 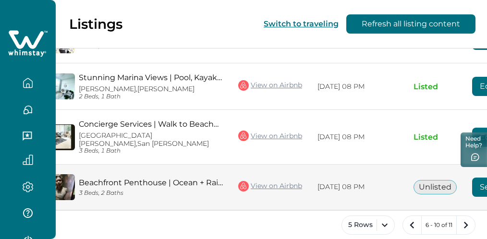 What do you see at coordinates (151, 182) in the screenshot?
I see `a: Beachfront Penthouse | Ocean + Rainforest Views` at bounding box center [151, 182].